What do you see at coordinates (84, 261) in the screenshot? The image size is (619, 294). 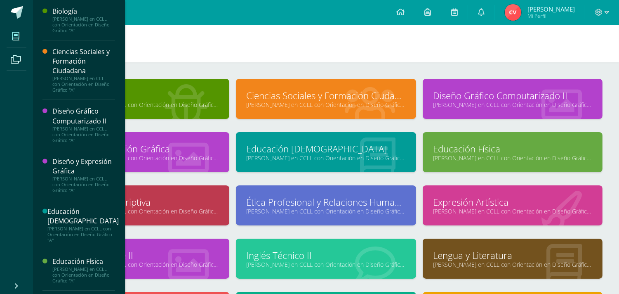 I see `div: Educación Física` at bounding box center [84, 261].